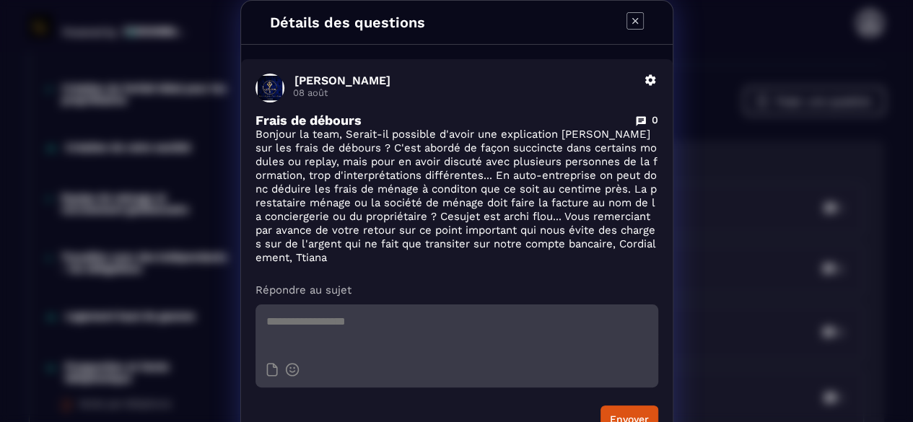  I want to click on h4: Détails des questions, so click(347, 22).